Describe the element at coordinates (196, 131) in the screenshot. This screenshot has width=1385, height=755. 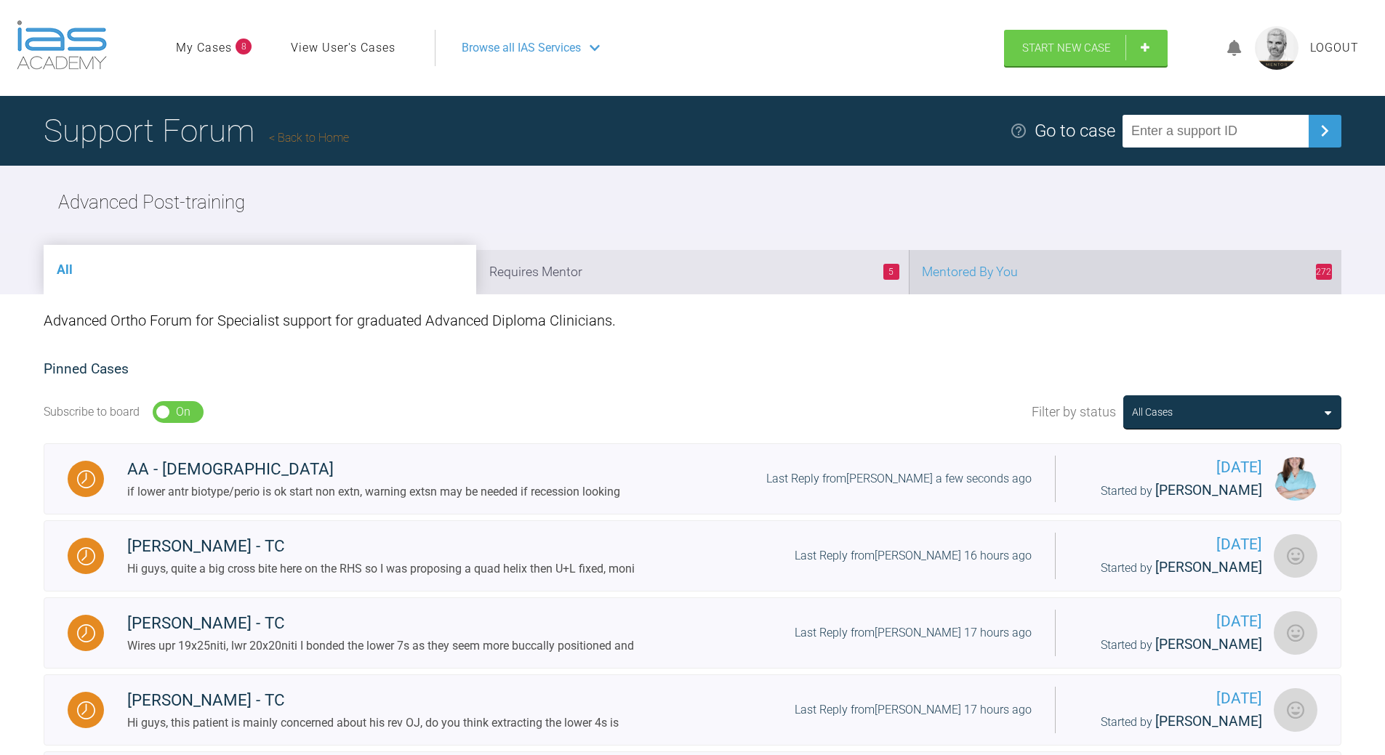
I see `h1: Support Forum` at that location.